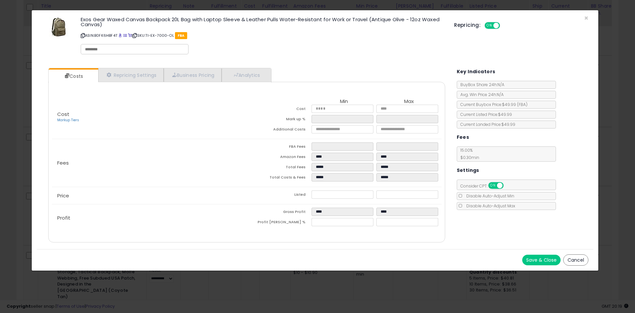  Describe the element at coordinates (468, 154) in the screenshot. I see `span: 15.00 %` at that location.